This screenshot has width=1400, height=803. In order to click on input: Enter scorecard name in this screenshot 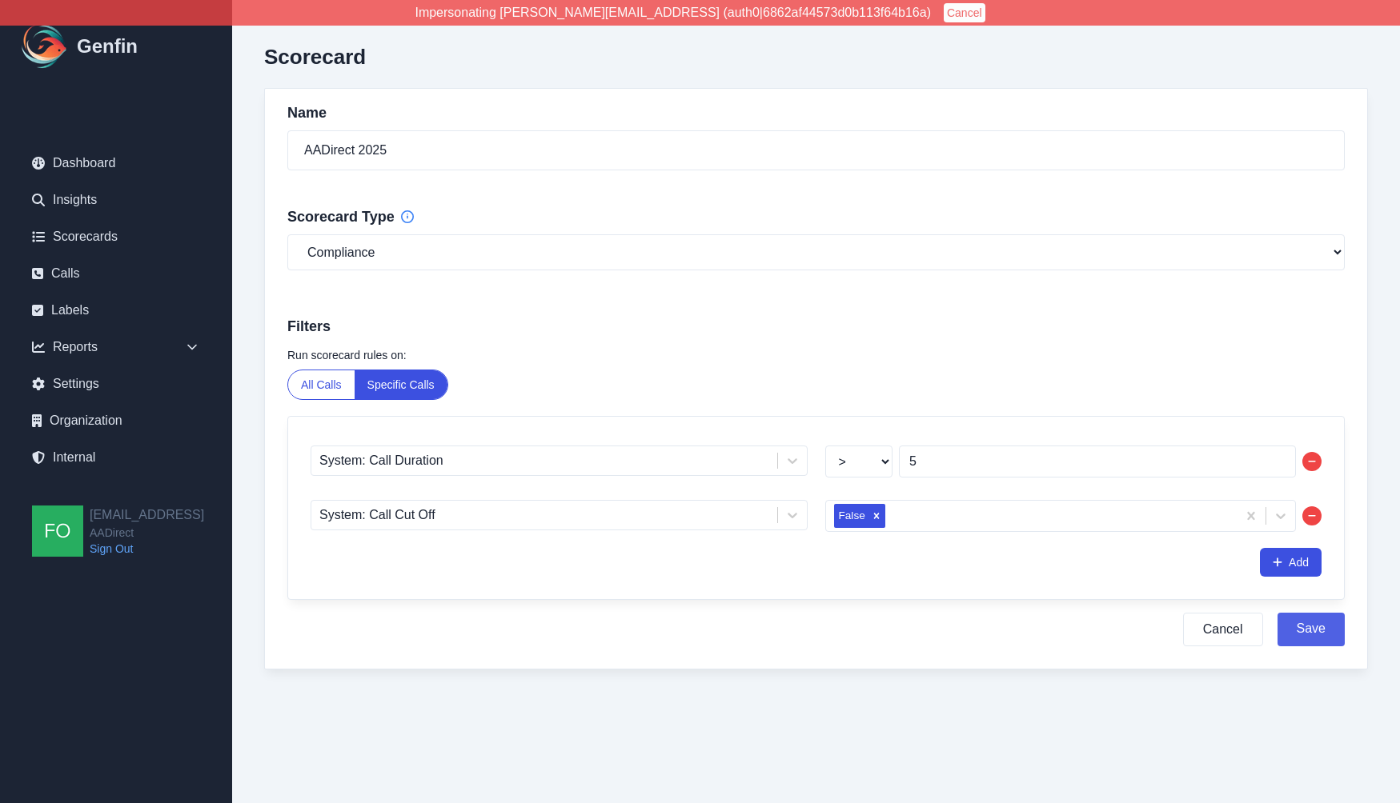, I will do `click(815, 150)`.